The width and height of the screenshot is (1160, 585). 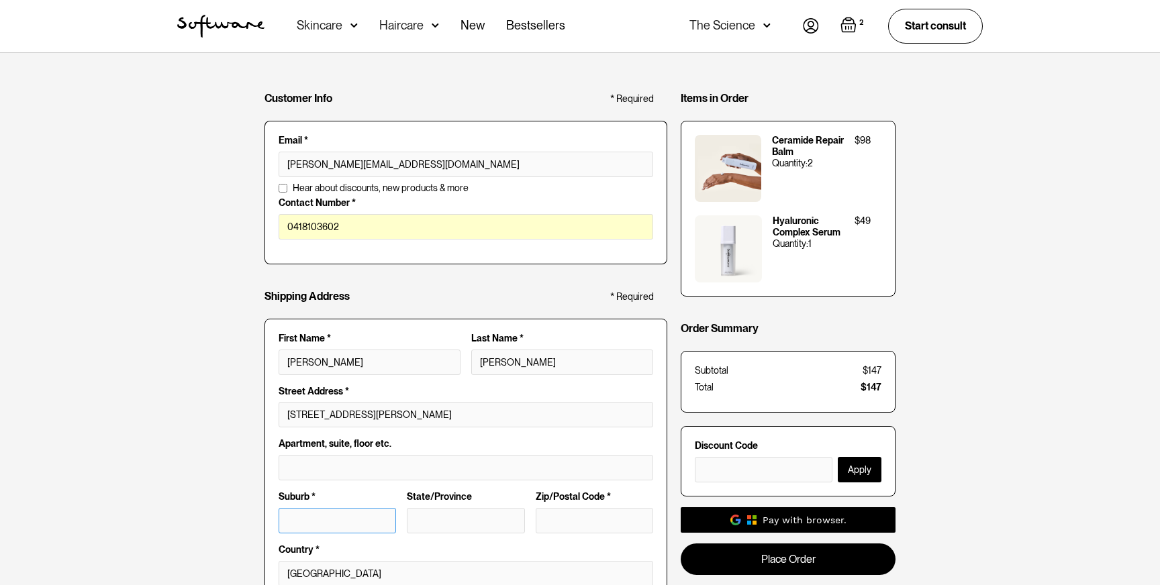 I want to click on div: The Science, so click(x=722, y=26).